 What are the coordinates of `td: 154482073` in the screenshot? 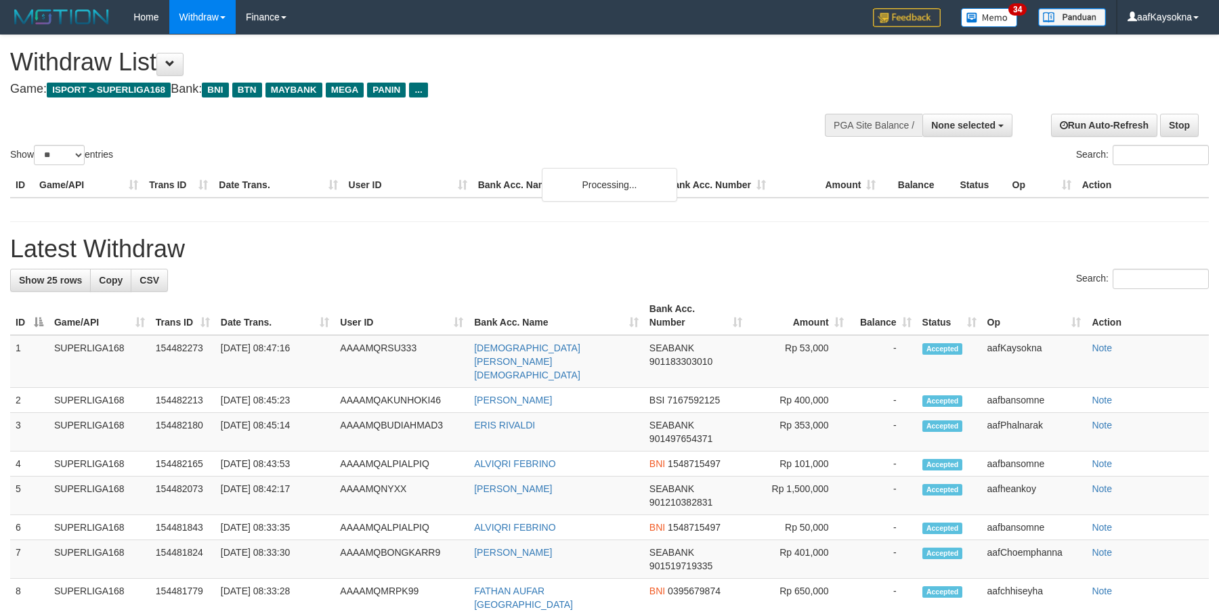 It's located at (183, 496).